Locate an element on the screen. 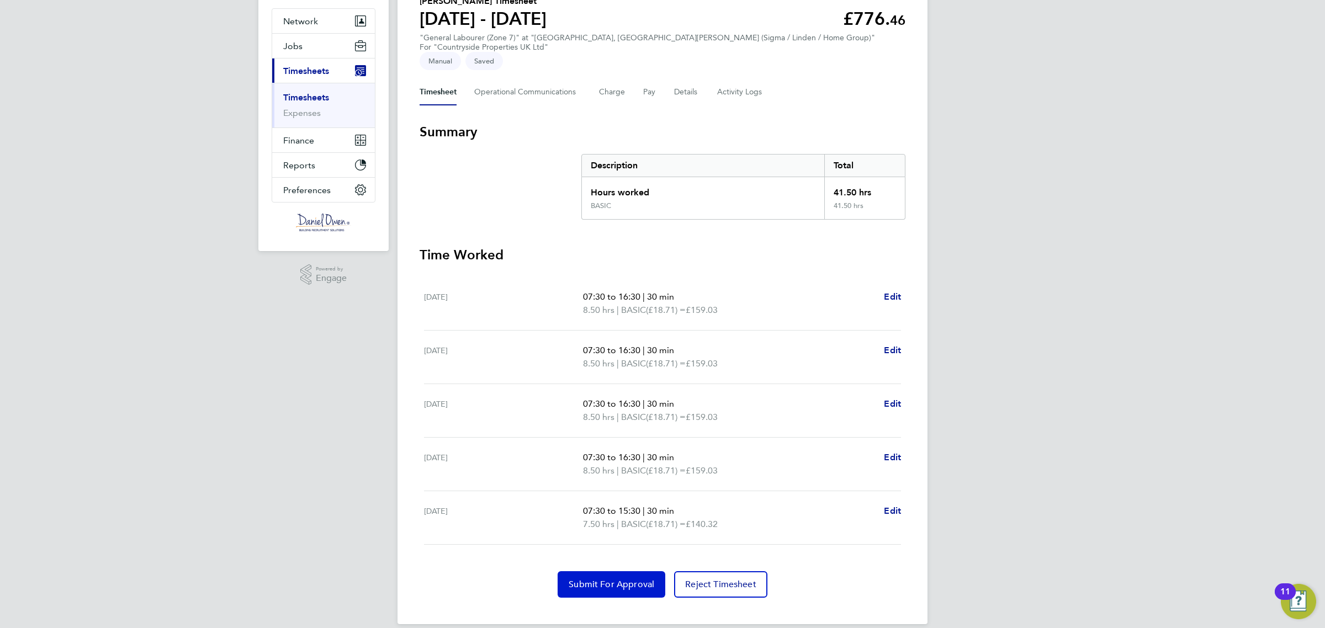  button: Timesheets is located at coordinates (324, 71).